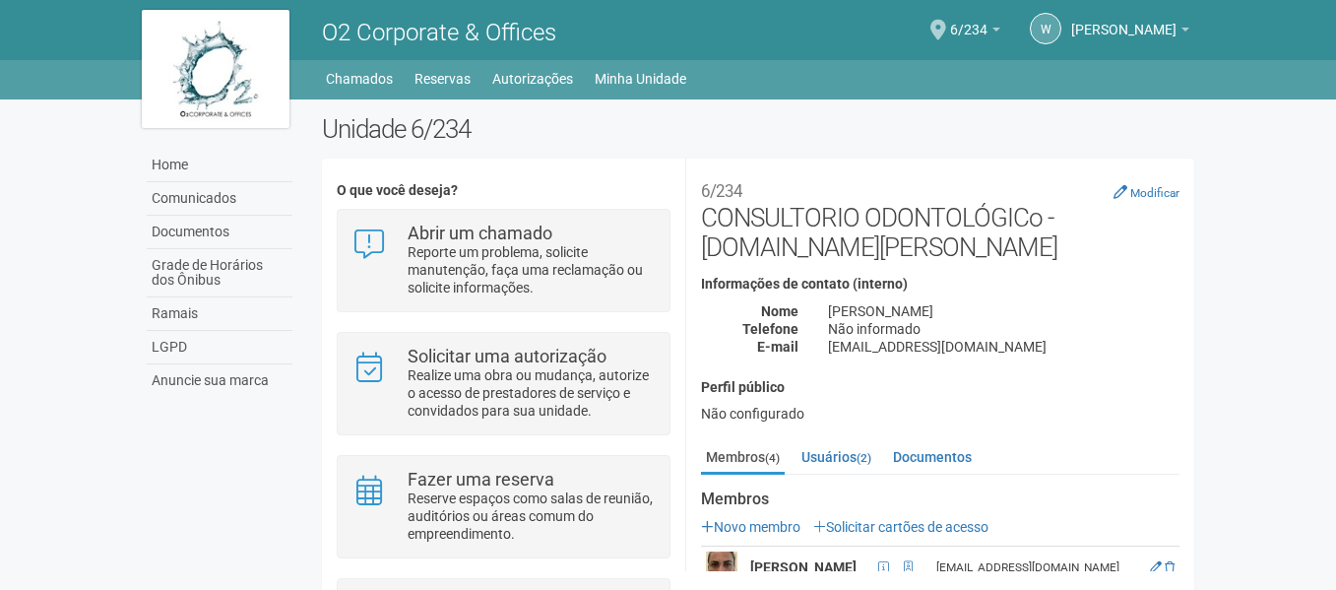  I want to click on a: Novo membro, so click(750, 527).